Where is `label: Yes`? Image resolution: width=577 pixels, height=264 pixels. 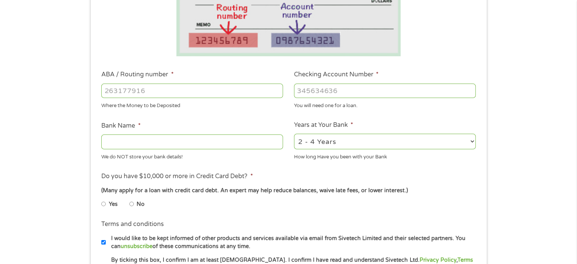 label: Yes is located at coordinates (113, 204).